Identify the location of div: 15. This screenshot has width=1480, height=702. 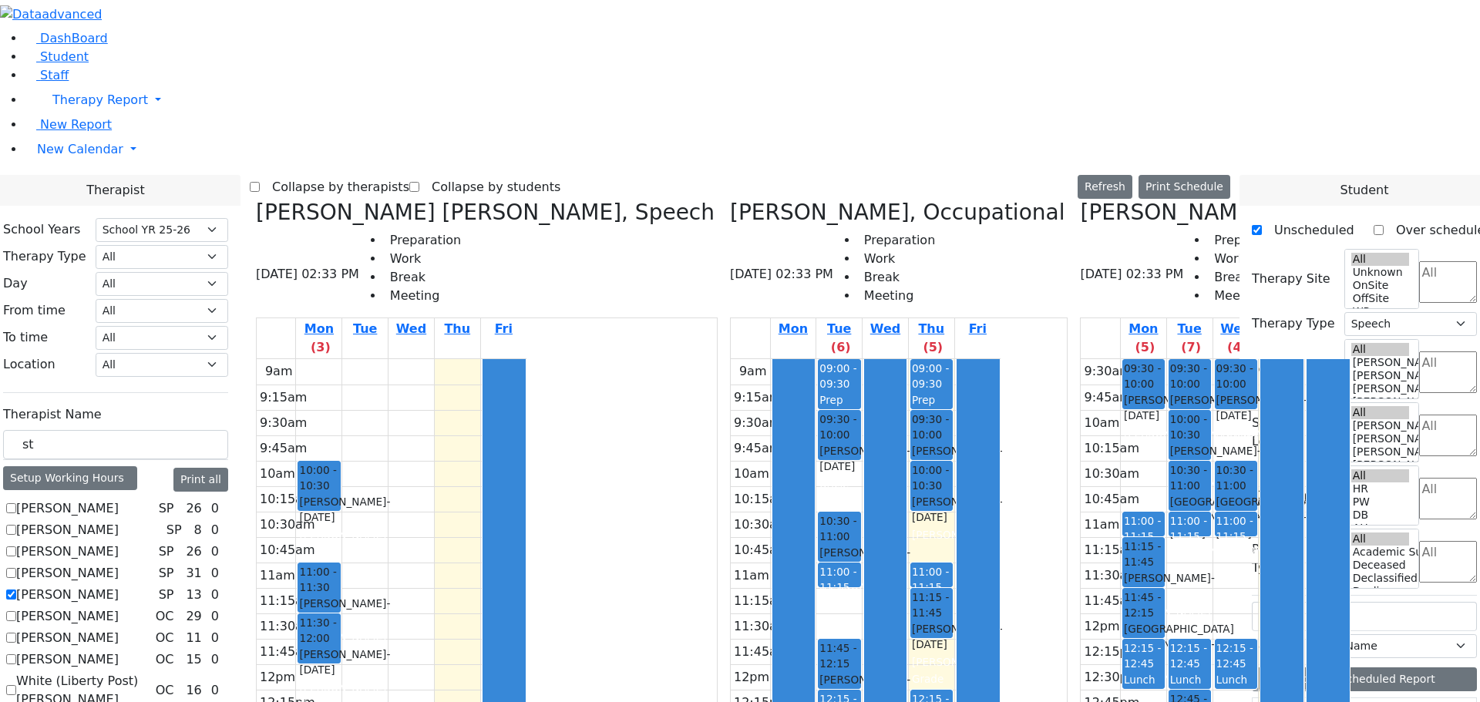
(193, 660).